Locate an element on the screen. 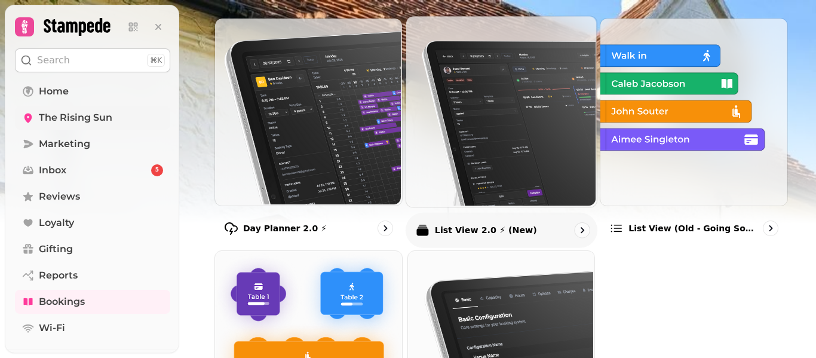 The image size is (816, 358). a: Marketing is located at coordinates (93, 144).